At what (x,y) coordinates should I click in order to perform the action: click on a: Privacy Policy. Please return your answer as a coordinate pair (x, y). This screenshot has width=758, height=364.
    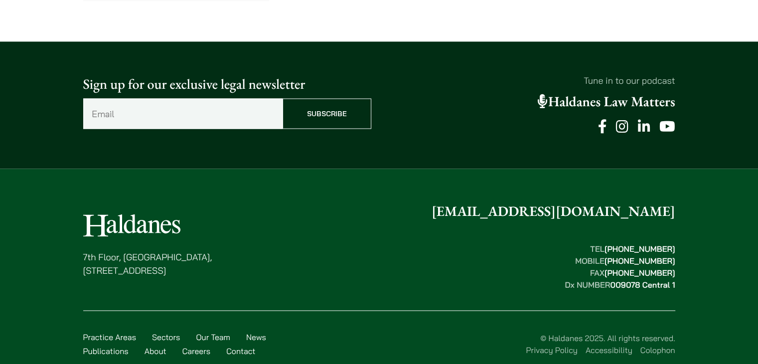
    Looking at the image, I should click on (551, 349).